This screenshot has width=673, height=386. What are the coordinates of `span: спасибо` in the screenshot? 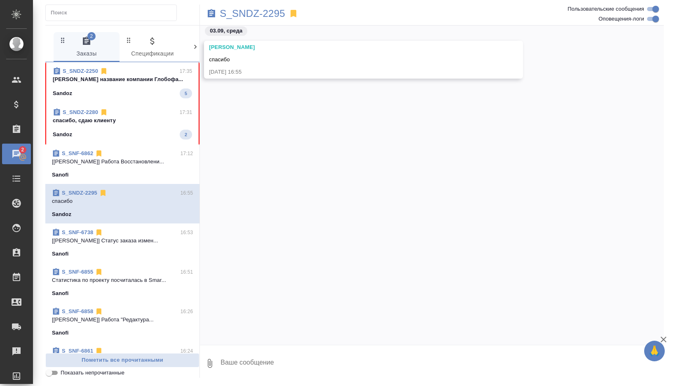 It's located at (219, 59).